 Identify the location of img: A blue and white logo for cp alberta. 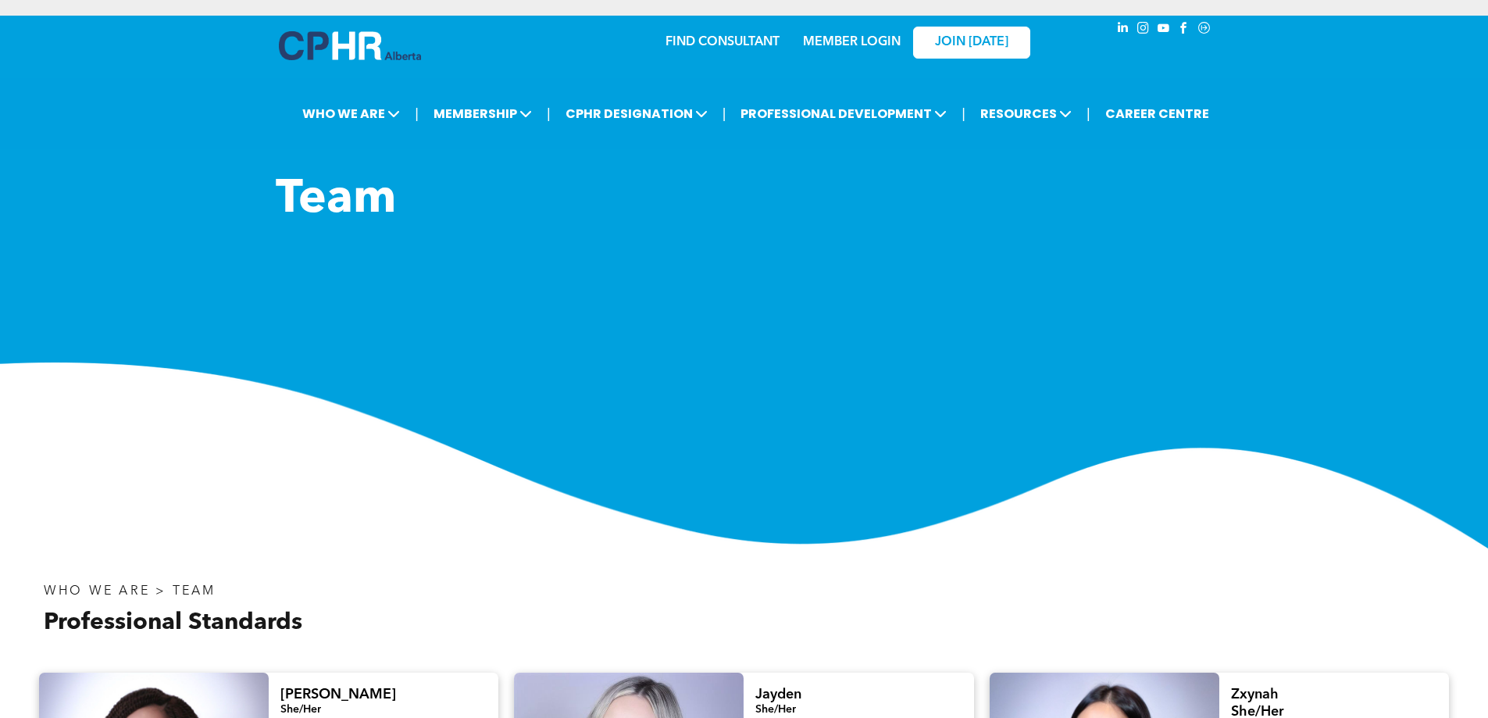
(350, 45).